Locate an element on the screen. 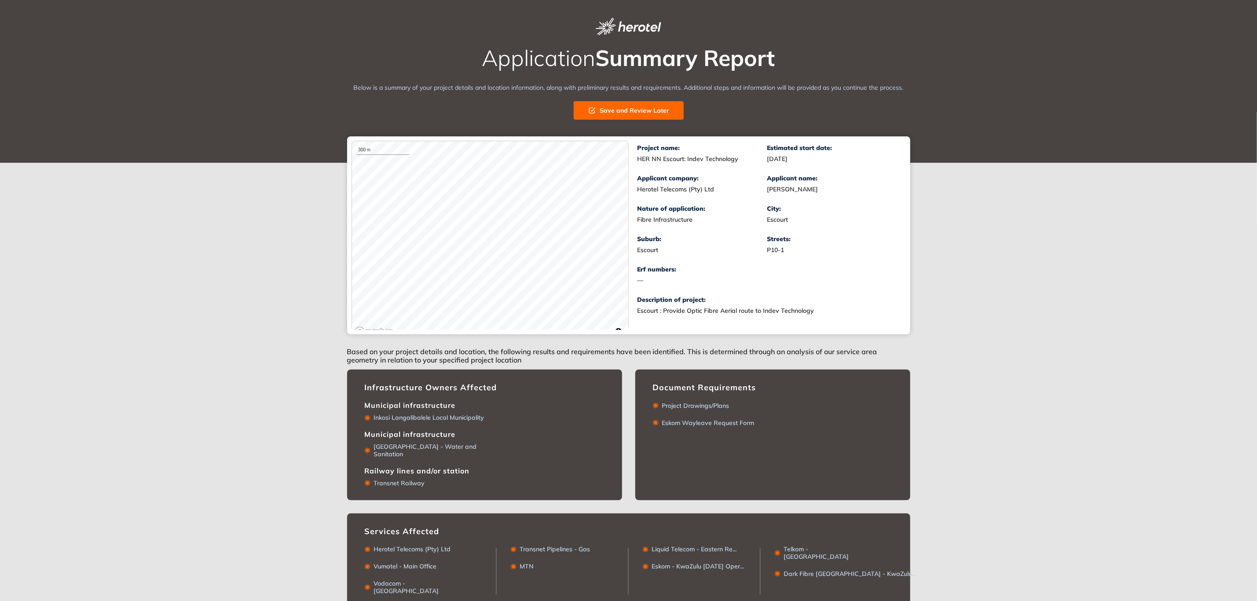 The image size is (1257, 601). div: Based on your project details and location, the following results and requirements have been iden... is located at coordinates (629, 352).